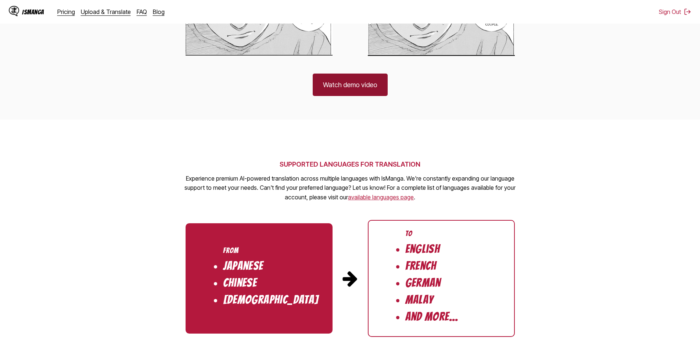  I want to click on a: FAQ, so click(142, 12).